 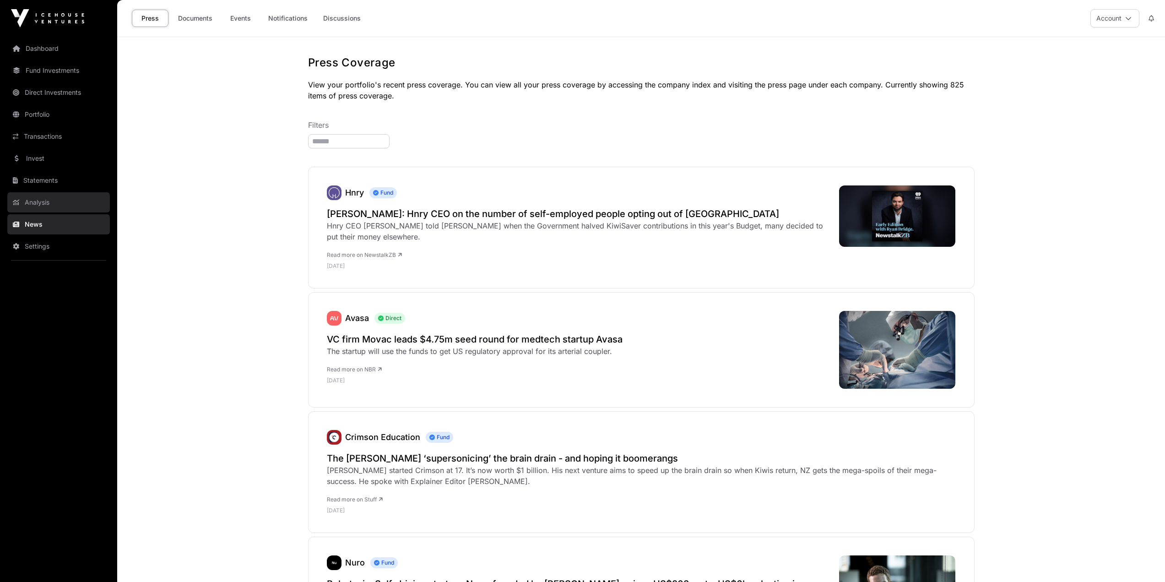 I want to click on a: News, so click(x=59, y=224).